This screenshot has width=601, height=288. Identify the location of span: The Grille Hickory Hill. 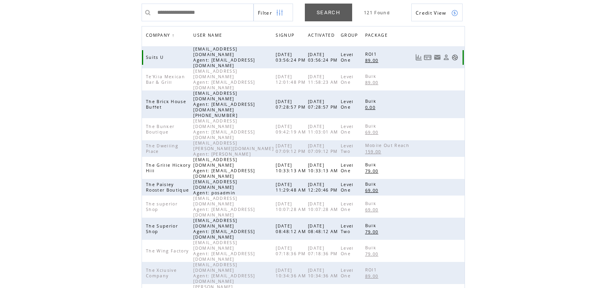
(168, 168).